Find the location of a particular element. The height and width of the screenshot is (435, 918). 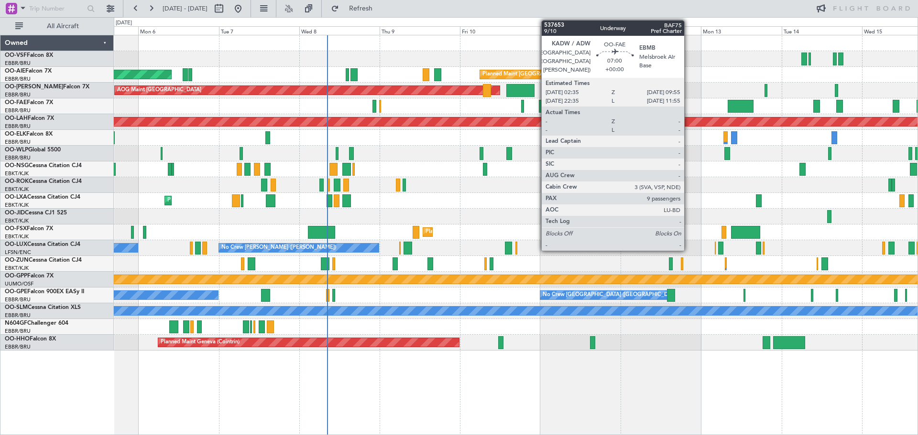

div: Tue 7 is located at coordinates (259, 31).